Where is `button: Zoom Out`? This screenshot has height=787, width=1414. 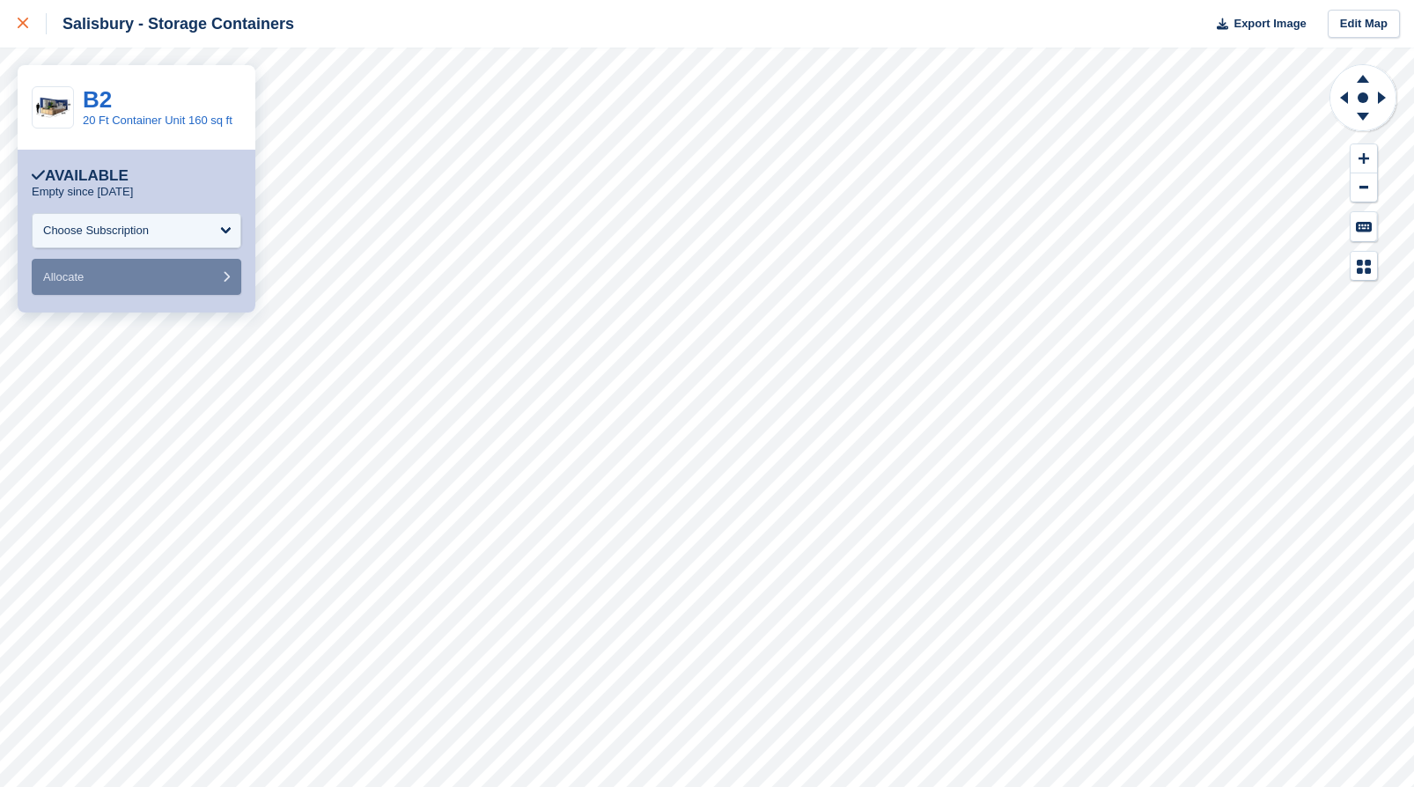
button: Zoom Out is located at coordinates (1364, 188).